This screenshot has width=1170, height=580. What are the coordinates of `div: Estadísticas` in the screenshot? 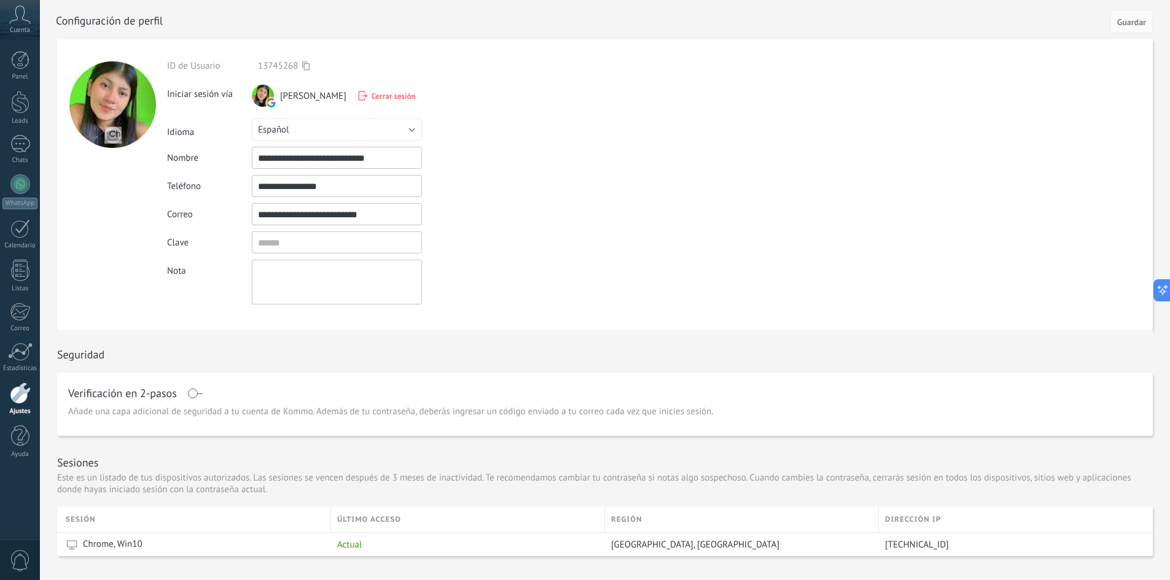 It's located at (20, 369).